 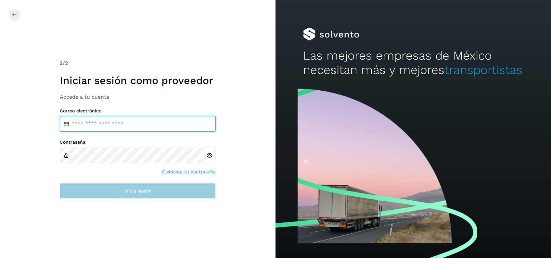 I want to click on span: 2, so click(x=61, y=63).